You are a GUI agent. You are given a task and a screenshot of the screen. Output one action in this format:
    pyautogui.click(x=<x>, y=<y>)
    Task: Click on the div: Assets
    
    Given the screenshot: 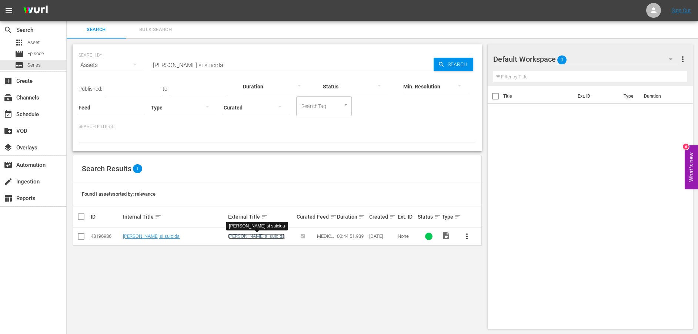 What is the action you would take?
    pyautogui.click(x=111, y=65)
    